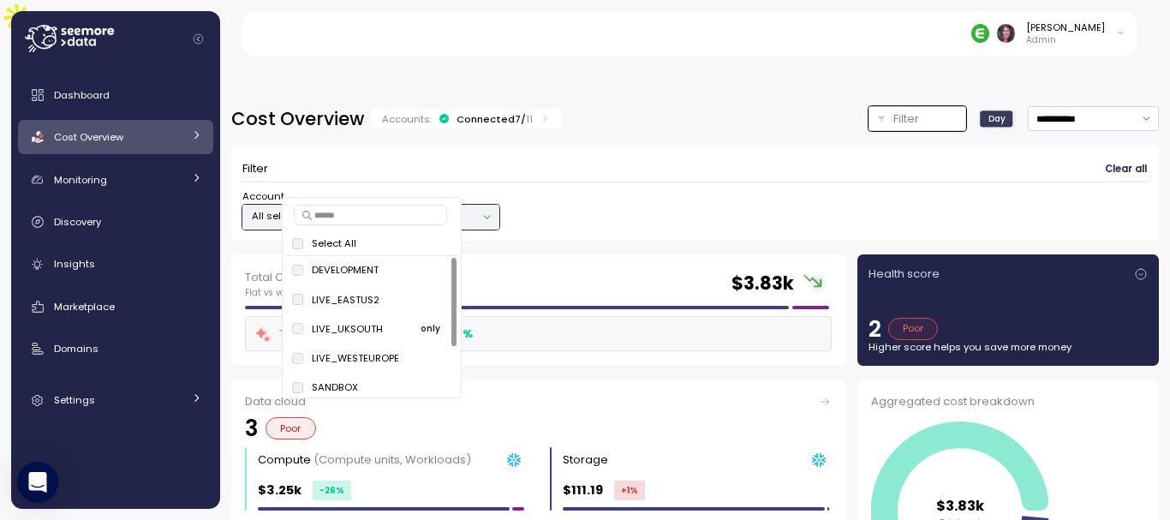 This screenshot has height=520, width=1170. I want to click on div: Connected 7 /, so click(494, 119).